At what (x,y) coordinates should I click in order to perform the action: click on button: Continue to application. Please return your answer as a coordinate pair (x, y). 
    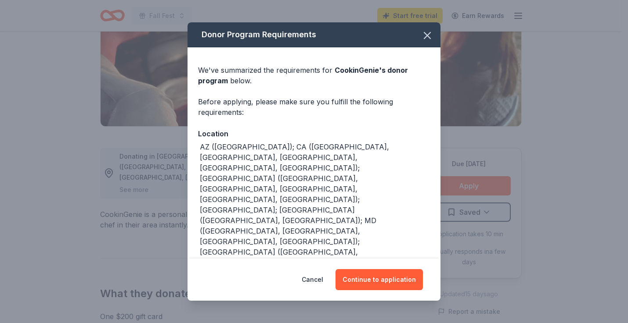
    Looking at the image, I should click on (379, 280).